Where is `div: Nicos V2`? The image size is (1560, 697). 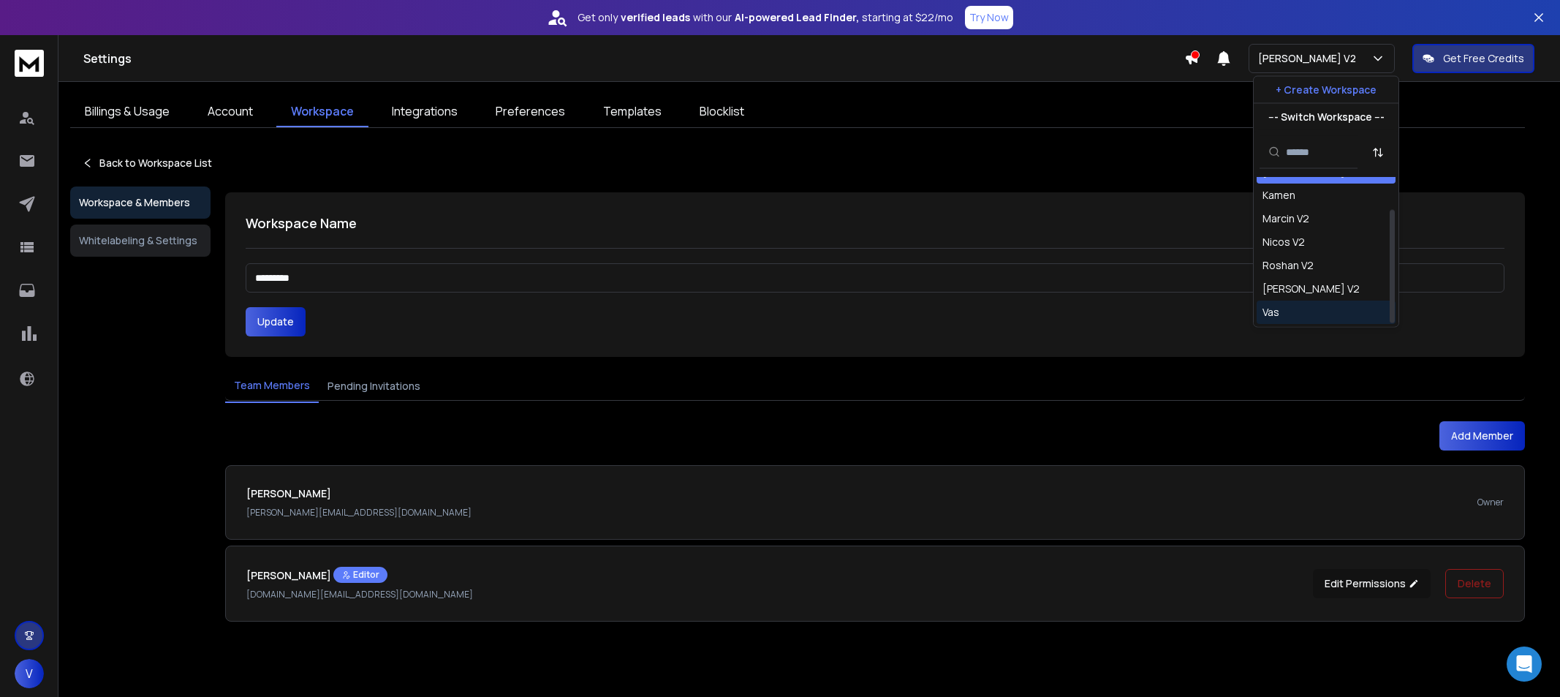 div: Nicos V2 is located at coordinates (1284, 242).